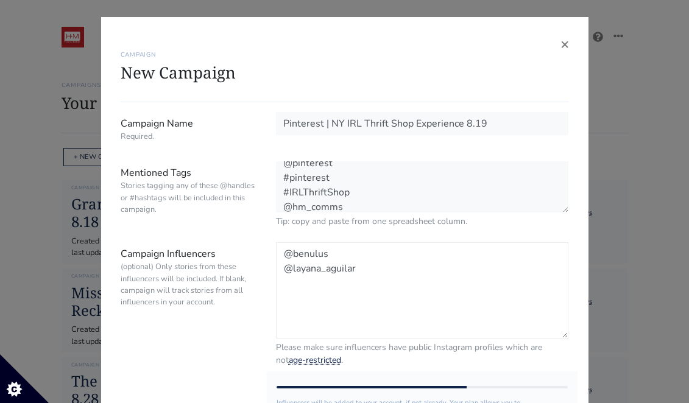  I want to click on a: age-restricted, so click(315, 360).